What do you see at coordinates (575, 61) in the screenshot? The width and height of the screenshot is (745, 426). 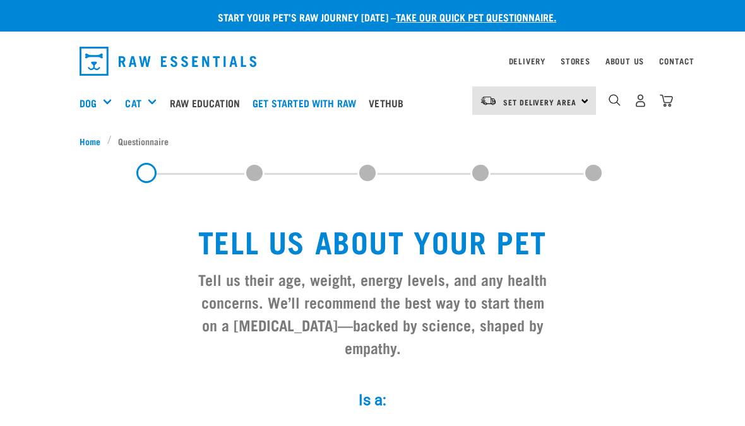 I see `a: Stores` at bounding box center [575, 61].